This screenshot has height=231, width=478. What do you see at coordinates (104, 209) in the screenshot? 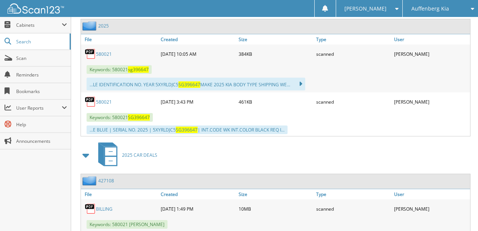
I see `a: BILLING` at bounding box center [104, 209].